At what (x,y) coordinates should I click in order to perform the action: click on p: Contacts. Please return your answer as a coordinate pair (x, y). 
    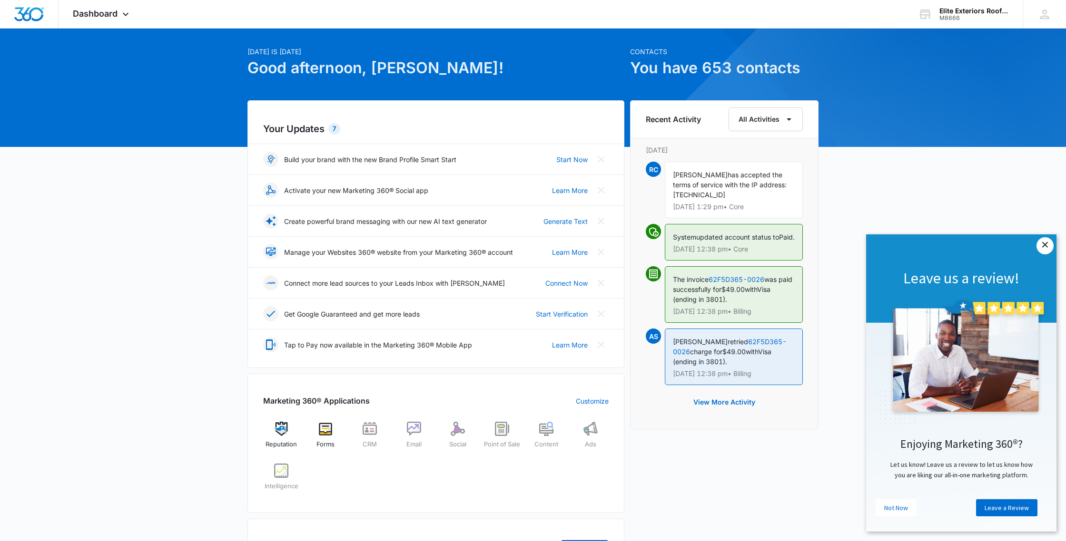
    Looking at the image, I should click on (724, 51).